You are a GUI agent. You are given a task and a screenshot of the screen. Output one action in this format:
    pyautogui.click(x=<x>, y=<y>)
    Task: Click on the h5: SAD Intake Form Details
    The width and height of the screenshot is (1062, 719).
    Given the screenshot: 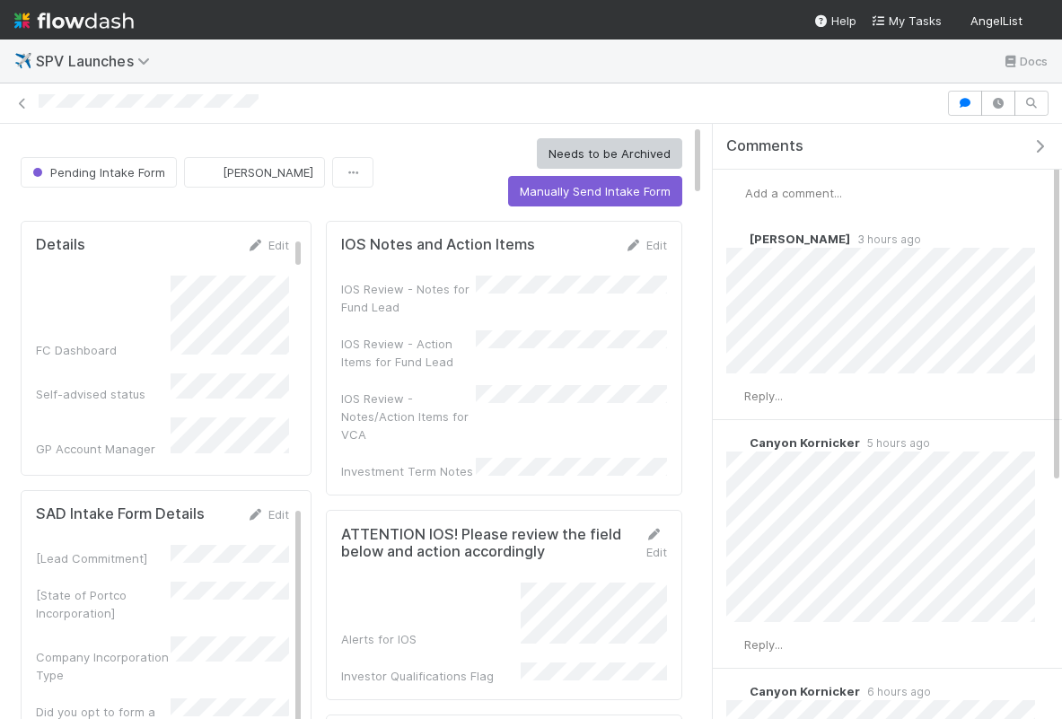 What is the action you would take?
    pyautogui.click(x=120, y=515)
    